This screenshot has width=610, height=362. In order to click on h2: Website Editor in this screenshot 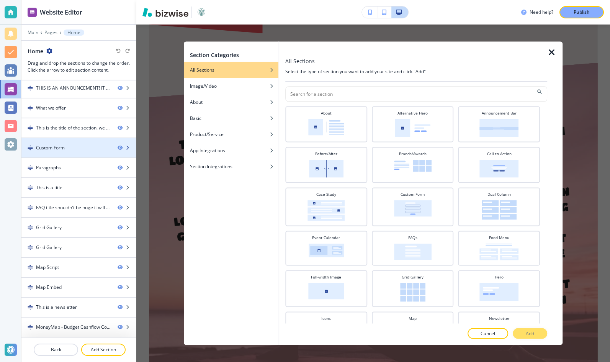, I will do `click(61, 12)`.